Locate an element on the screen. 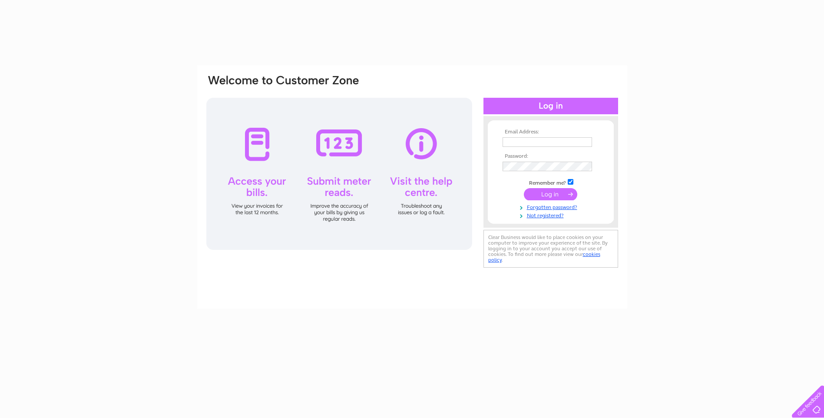  a: cookies policy is located at coordinates (544, 257).